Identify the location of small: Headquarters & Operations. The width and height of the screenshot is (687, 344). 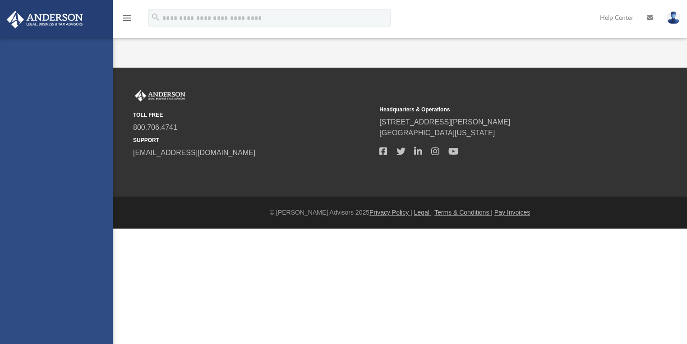
(500, 110).